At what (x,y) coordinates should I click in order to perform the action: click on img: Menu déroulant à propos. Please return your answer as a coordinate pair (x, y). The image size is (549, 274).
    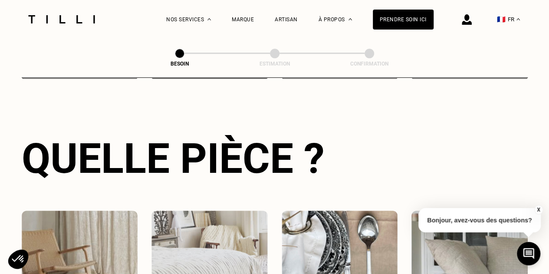
    Looking at the image, I should click on (350, 19).